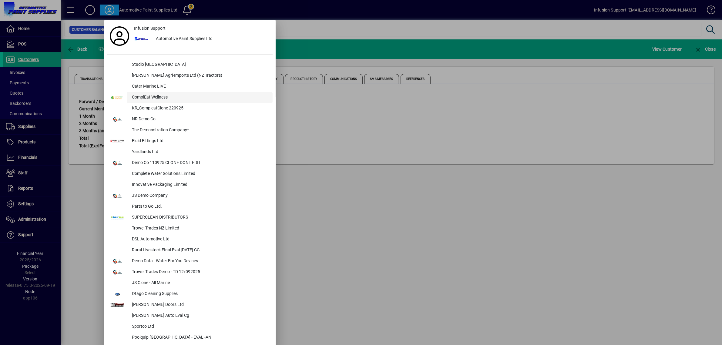 This screenshot has height=345, width=722. What do you see at coordinates (190, 240) in the screenshot?
I see `button: DSL Automotive Ltd` at bounding box center [190, 240].